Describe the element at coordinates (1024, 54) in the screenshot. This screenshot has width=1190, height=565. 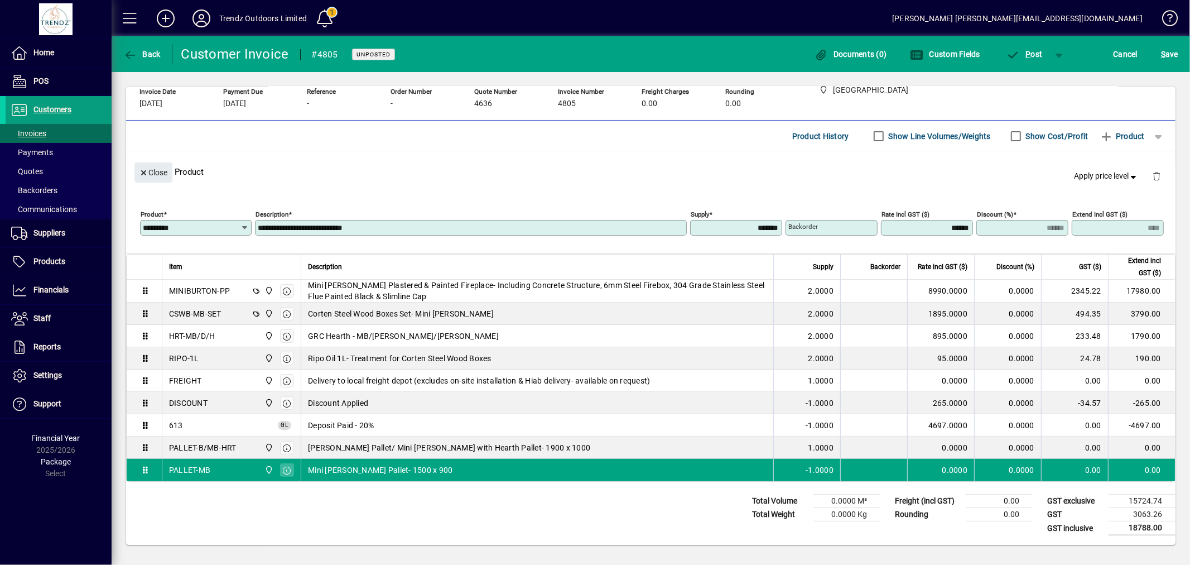
I see `span: ost` at that location.